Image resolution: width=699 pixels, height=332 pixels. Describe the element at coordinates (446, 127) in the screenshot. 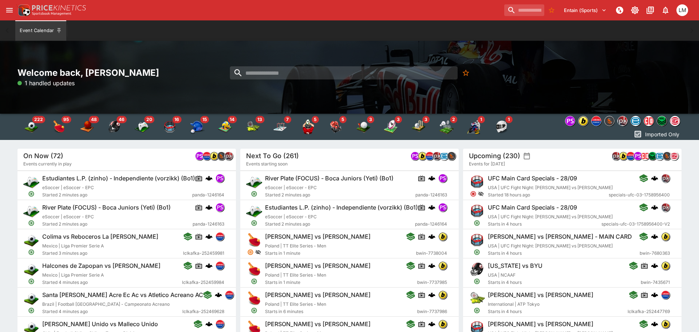

I see `div: Badminton` at that location.